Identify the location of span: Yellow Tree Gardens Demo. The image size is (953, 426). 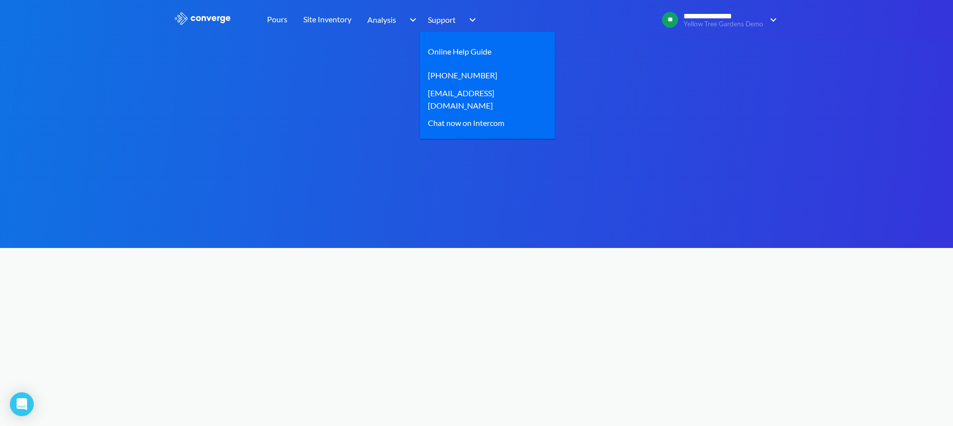
(723, 24).